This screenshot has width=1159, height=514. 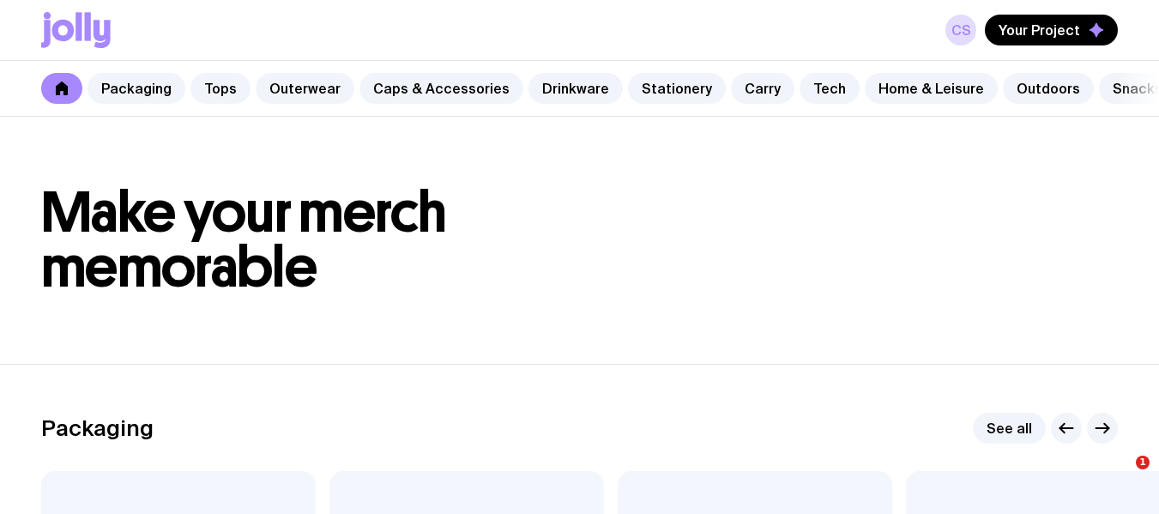 What do you see at coordinates (961, 30) in the screenshot?
I see `a: CS` at bounding box center [961, 30].